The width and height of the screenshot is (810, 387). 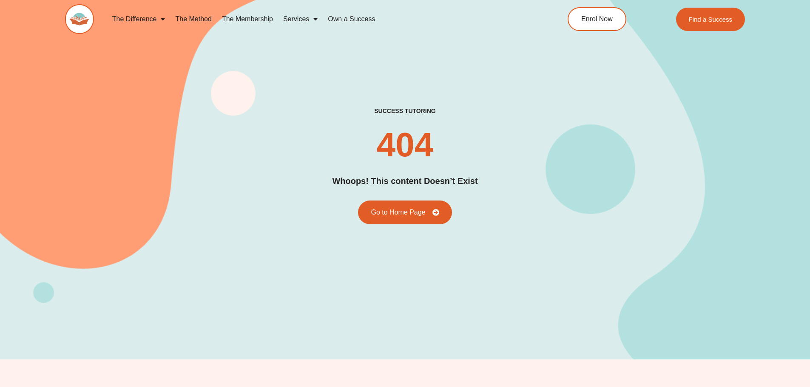 What do you see at coordinates (405, 181) in the screenshot?
I see `h2: Whoops! This content Doesn’t Exist` at bounding box center [405, 181].